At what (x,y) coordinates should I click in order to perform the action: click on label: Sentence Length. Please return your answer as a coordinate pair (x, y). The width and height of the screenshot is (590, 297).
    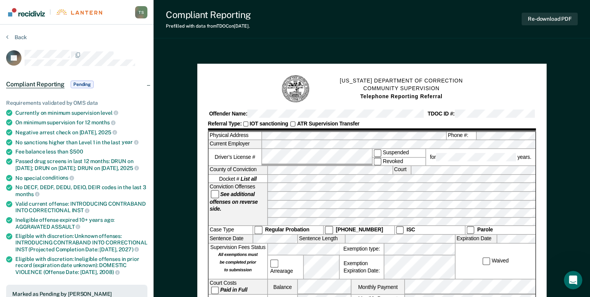
    Looking at the image, I should click on (321, 239).